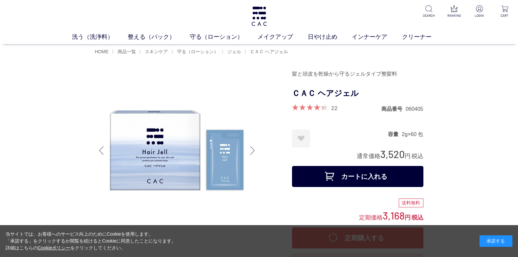 The image size is (518, 257). Describe the element at coordinates (91, 241) in the screenshot. I see `div: 当サイトでは、お客様へのサービス向上のためにCookieを使用します。 「承諾する」をクリックするか閲覧を続けるとCookieに同意したことになります。 詳細はこちらの をクリックしてください。` at that location.